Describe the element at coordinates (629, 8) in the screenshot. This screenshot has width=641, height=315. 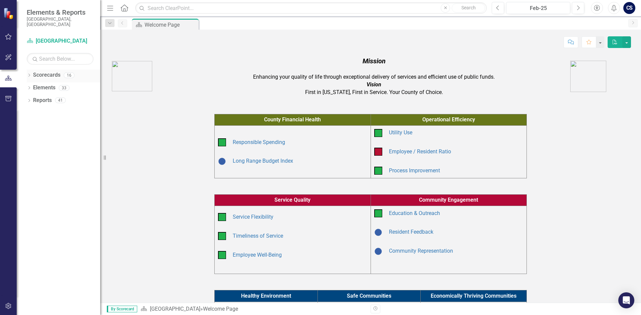
I see `div: CS` at that location.